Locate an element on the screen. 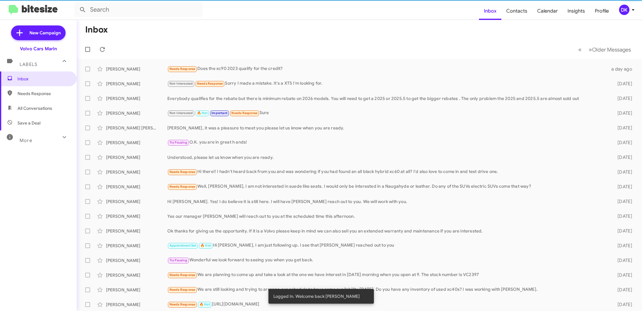 This screenshot has height=311, width=642. span: Labels is located at coordinates (29, 64).